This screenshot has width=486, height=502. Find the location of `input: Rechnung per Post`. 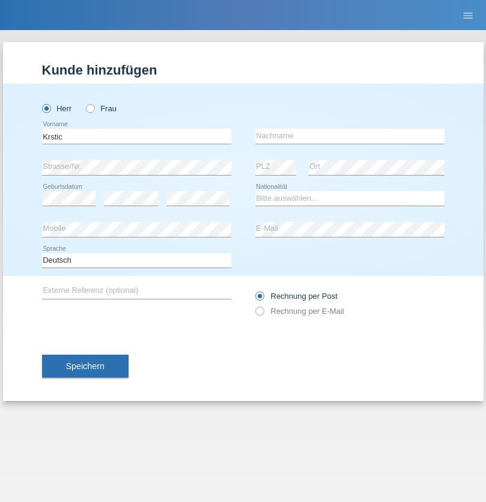

input: Rechnung per Post is located at coordinates (259, 299).